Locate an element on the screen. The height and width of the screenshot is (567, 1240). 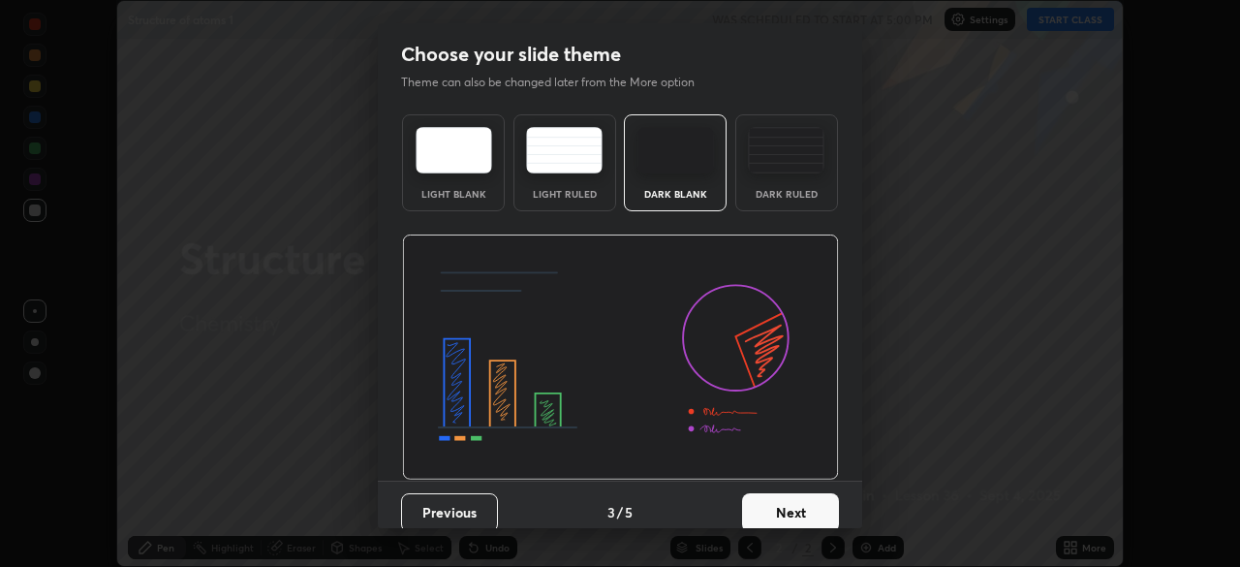
div: Light Blank is located at coordinates (453, 194).